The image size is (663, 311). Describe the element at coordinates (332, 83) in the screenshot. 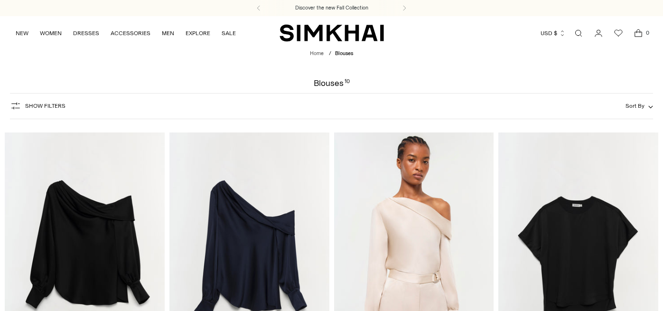

I see `h1: Blouses` at that location.